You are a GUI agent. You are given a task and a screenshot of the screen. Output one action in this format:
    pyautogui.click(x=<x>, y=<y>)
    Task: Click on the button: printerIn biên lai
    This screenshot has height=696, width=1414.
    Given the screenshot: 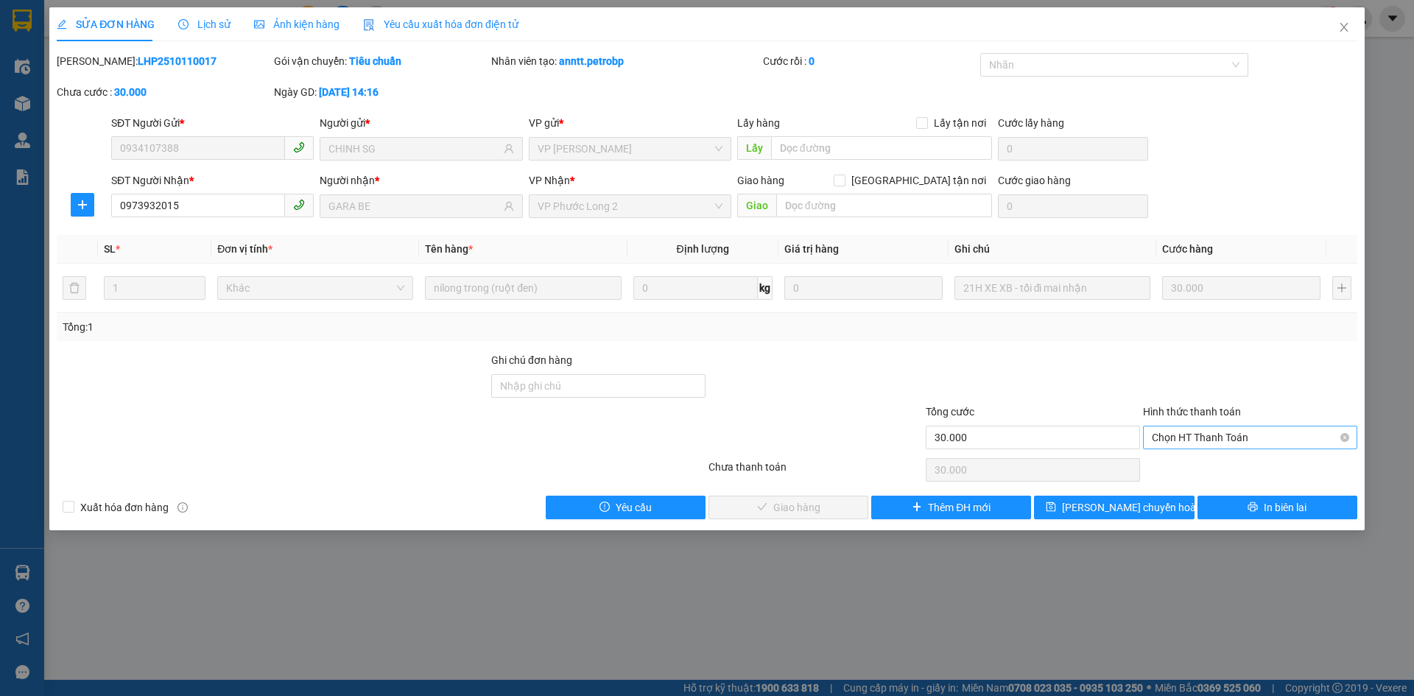 What is the action you would take?
    pyautogui.click(x=1277, y=508)
    